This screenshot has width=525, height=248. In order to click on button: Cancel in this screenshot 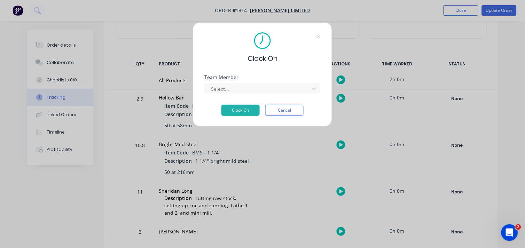, I will do `click(284, 110)`.